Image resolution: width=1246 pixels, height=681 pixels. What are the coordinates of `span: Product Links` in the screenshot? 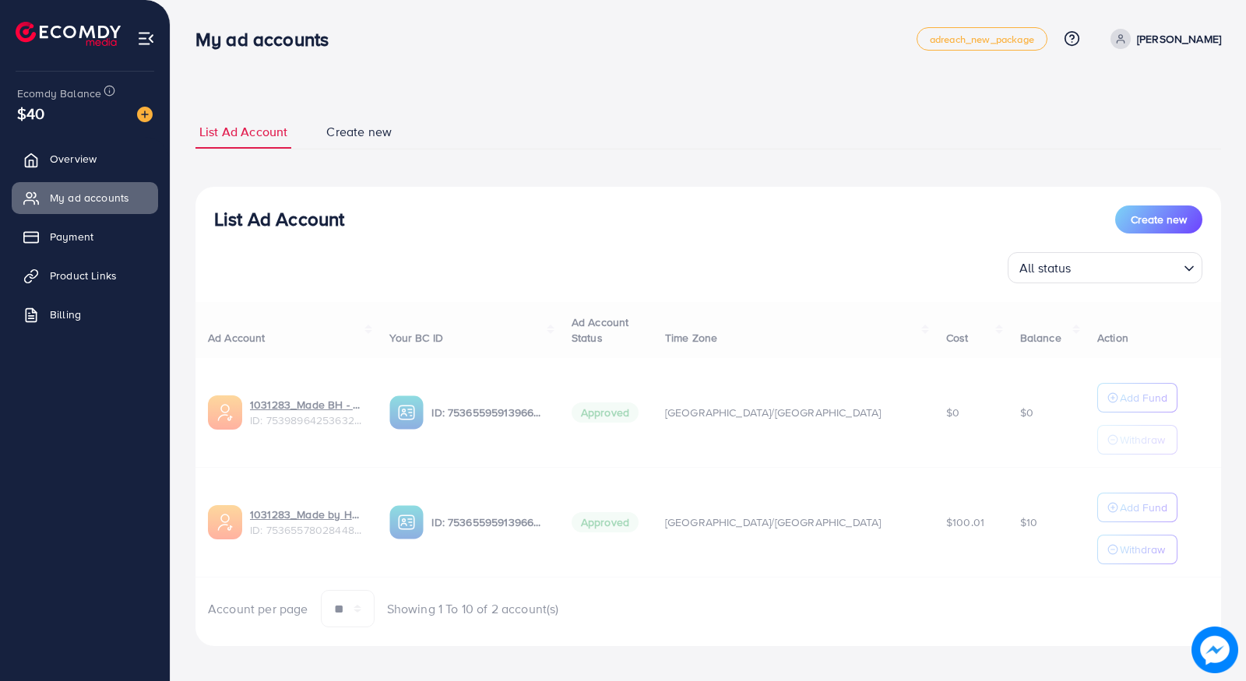 It's located at (83, 276).